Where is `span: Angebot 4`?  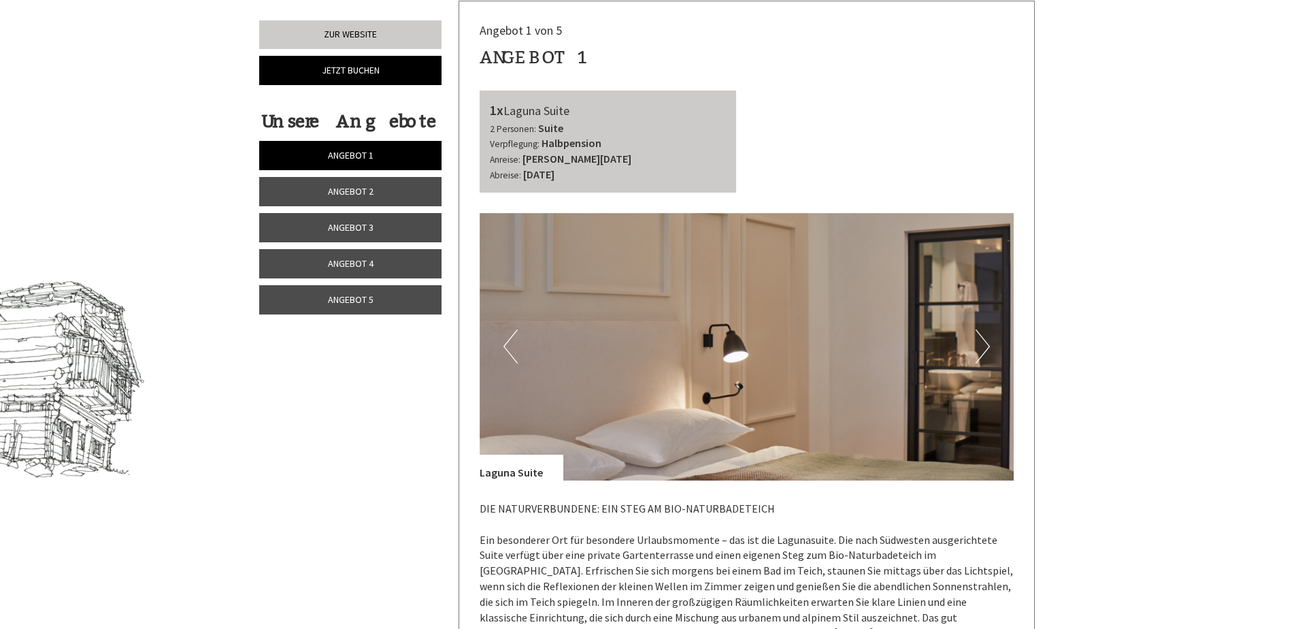 span: Angebot 4 is located at coordinates (350, 263).